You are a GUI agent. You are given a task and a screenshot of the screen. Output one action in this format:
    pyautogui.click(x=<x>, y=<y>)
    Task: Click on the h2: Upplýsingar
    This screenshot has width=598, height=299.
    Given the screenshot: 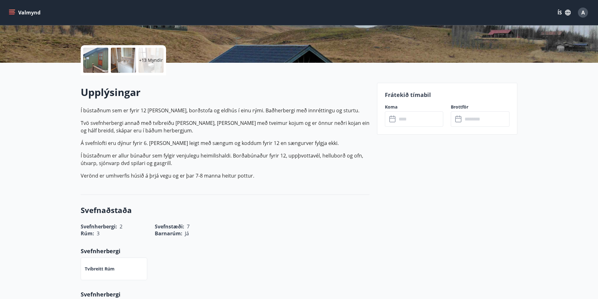 What is the action you would take?
    pyautogui.click(x=225, y=92)
    